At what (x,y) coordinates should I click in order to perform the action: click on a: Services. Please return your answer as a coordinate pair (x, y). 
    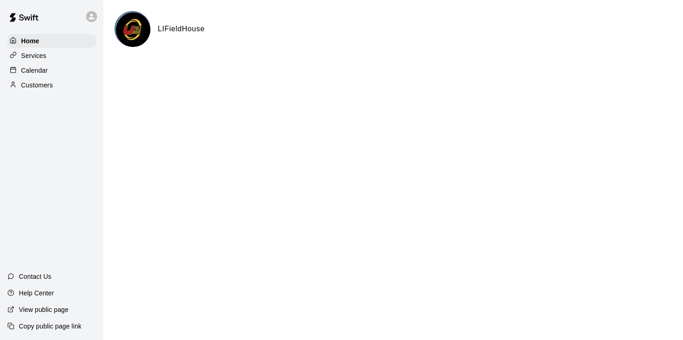
    Looking at the image, I should click on (52, 56).